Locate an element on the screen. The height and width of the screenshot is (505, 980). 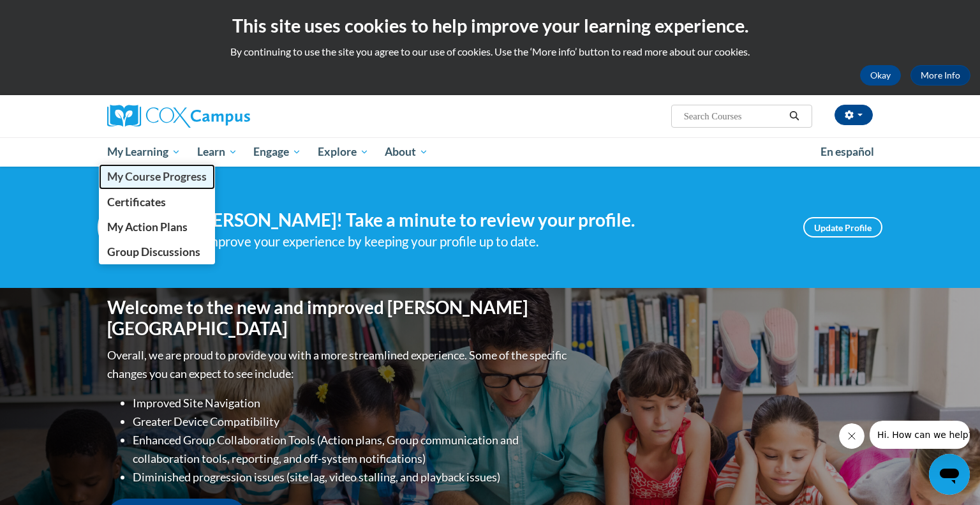
a: More Info is located at coordinates (940, 75).